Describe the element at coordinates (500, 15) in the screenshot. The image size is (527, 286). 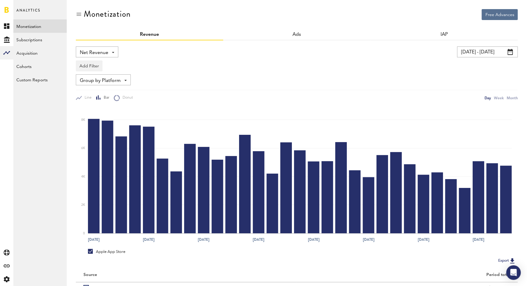
I see `button: Free Advances` at that location.